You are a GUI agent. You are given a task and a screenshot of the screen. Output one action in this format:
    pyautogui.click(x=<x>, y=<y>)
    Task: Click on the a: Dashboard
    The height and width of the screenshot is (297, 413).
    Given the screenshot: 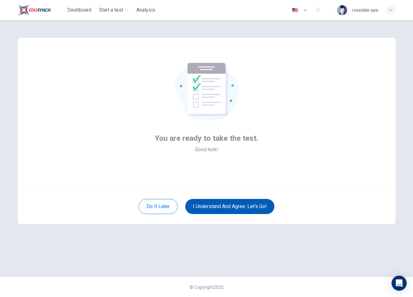 What is the action you would take?
    pyautogui.click(x=79, y=10)
    